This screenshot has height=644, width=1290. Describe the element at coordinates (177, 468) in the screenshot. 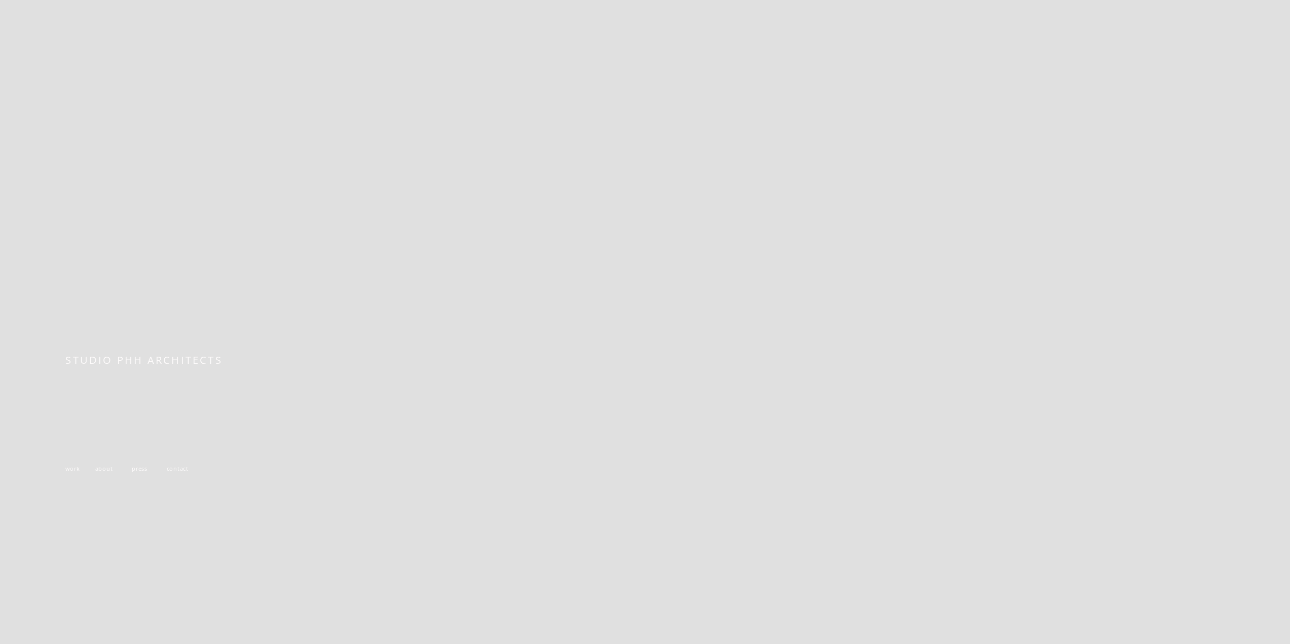

I see `a: contact` at that location.